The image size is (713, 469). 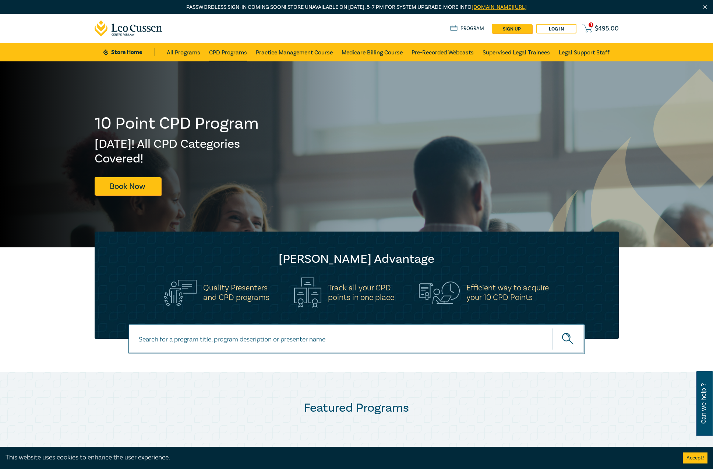 What do you see at coordinates (606, 29) in the screenshot?
I see `span: $ 495.00` at bounding box center [606, 29].